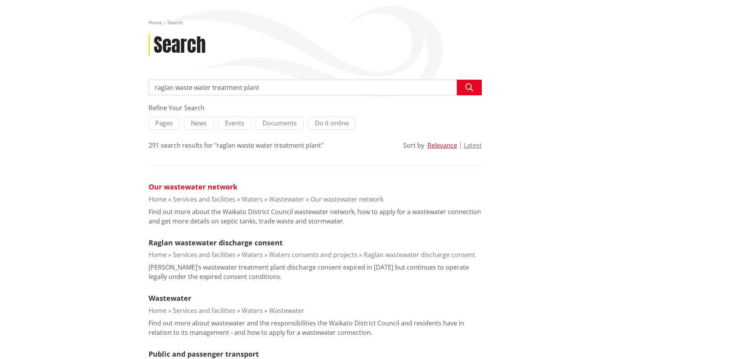  Describe the element at coordinates (199, 123) in the screenshot. I see `span: News` at that location.